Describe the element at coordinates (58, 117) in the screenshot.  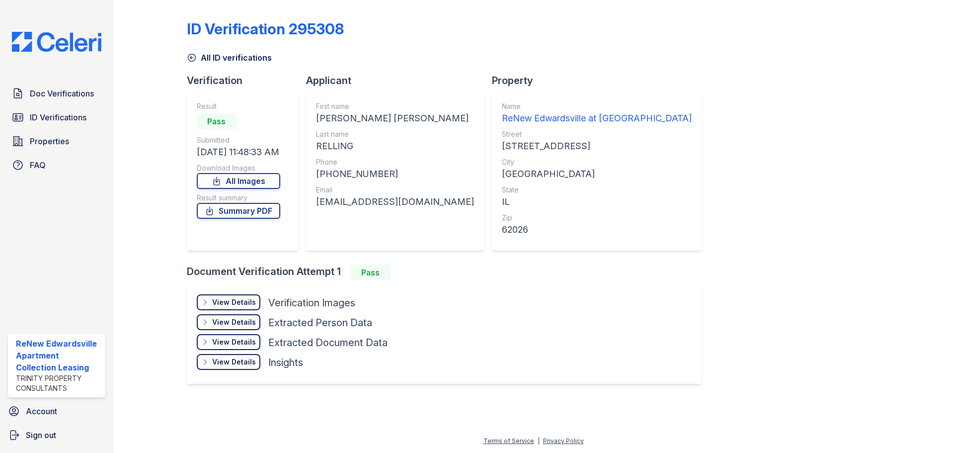
I see `span: ID Verifications` at that location.